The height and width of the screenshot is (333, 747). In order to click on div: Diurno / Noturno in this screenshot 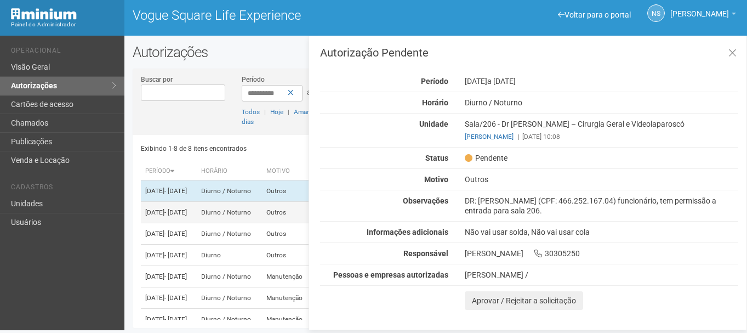, I will do `click(601, 103)`.